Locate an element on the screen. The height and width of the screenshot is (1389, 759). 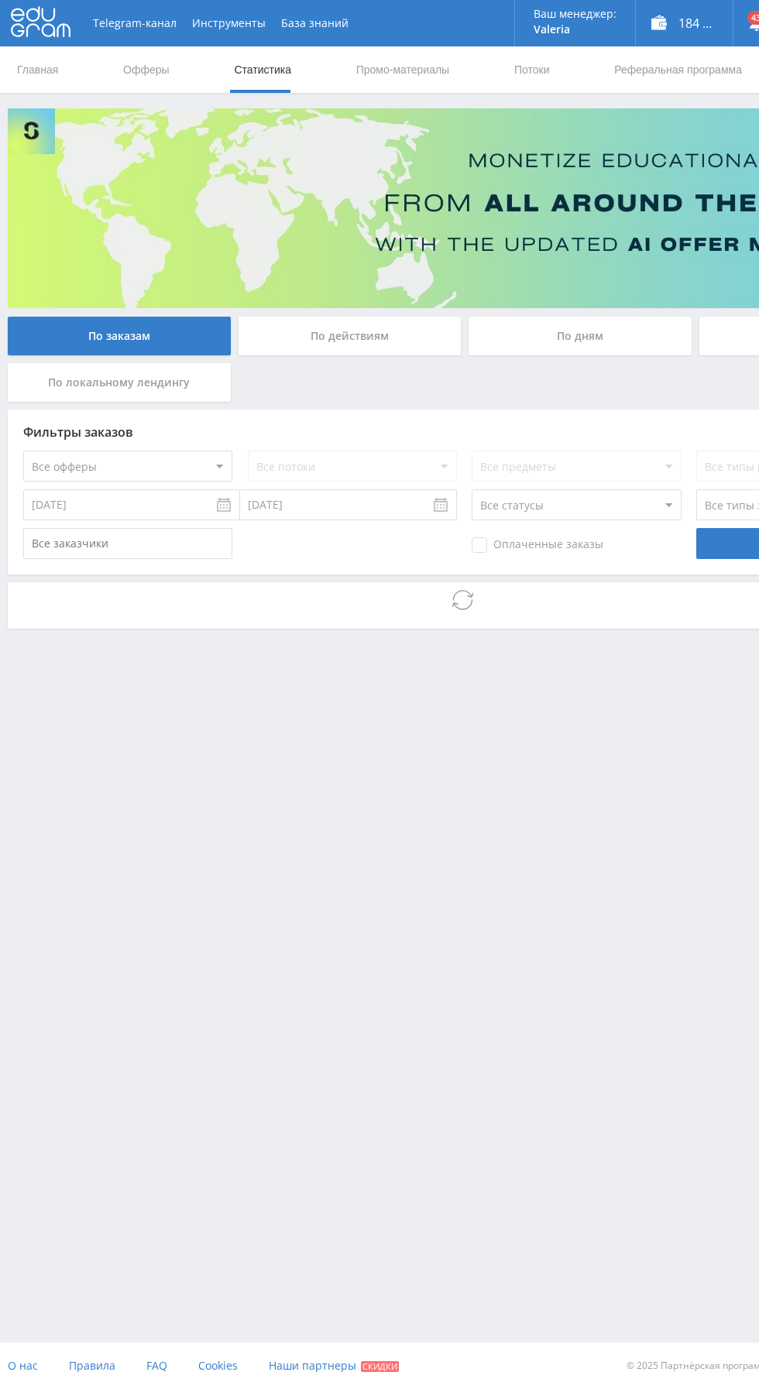
a: О нас is located at coordinates (22, 1366).